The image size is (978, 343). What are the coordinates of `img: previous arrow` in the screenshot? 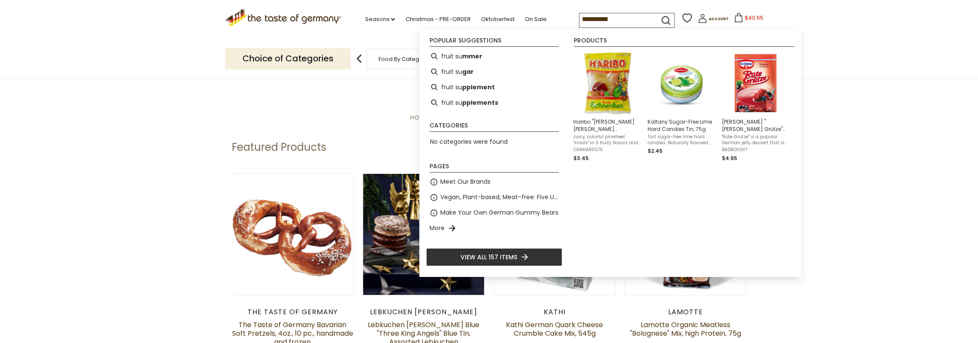 It's located at (359, 59).